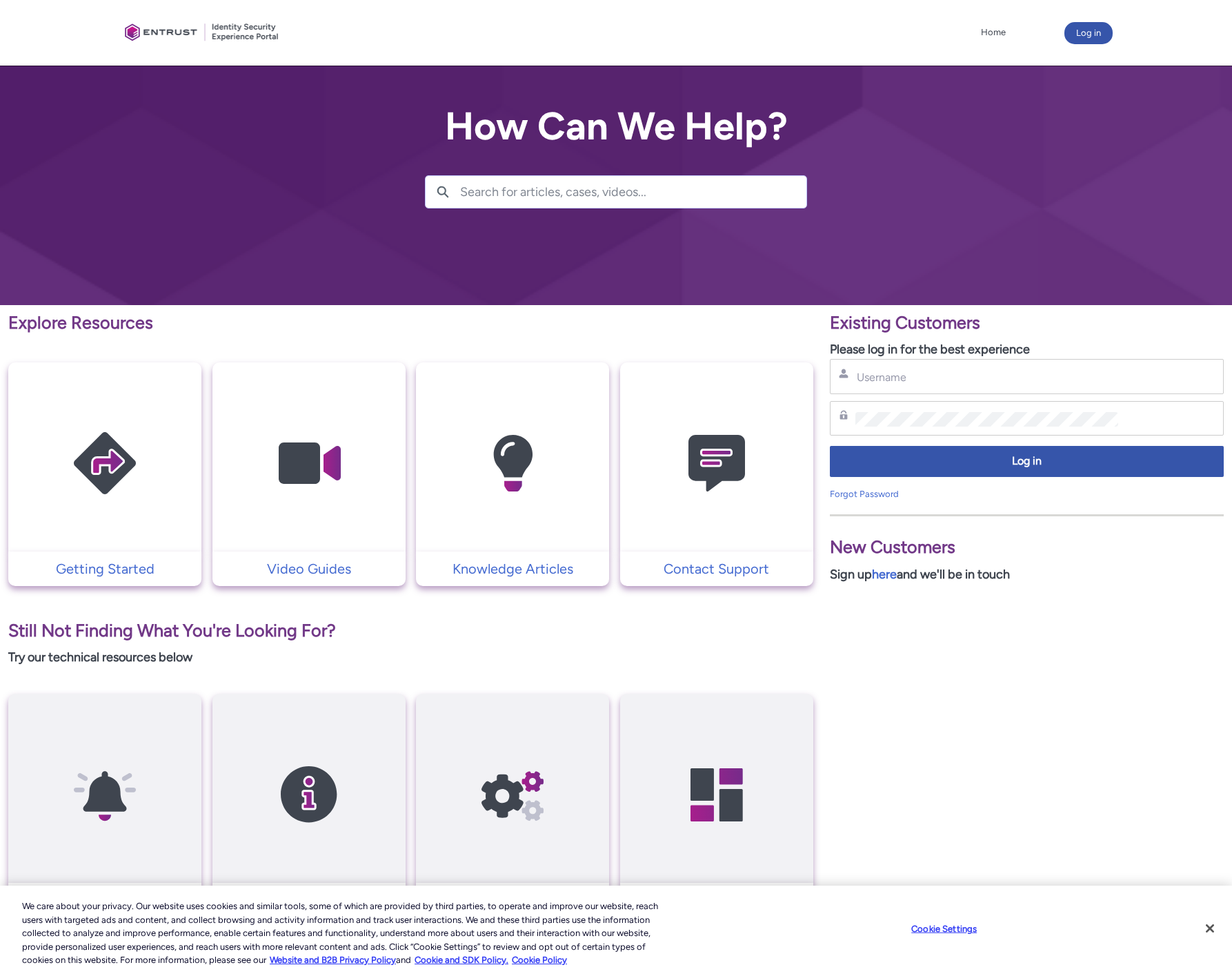 The width and height of the screenshot is (1232, 974). What do you see at coordinates (410, 323) in the screenshot?
I see `p: Explore Resources` at bounding box center [410, 323].